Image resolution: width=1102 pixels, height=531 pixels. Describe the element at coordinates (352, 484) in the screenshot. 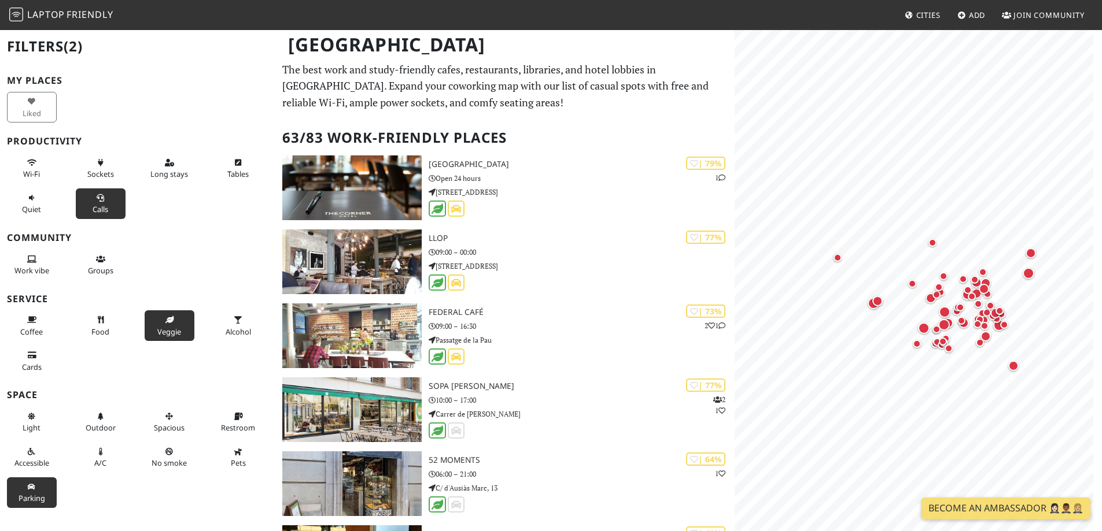

I see `img: 52 Moments` at that location.